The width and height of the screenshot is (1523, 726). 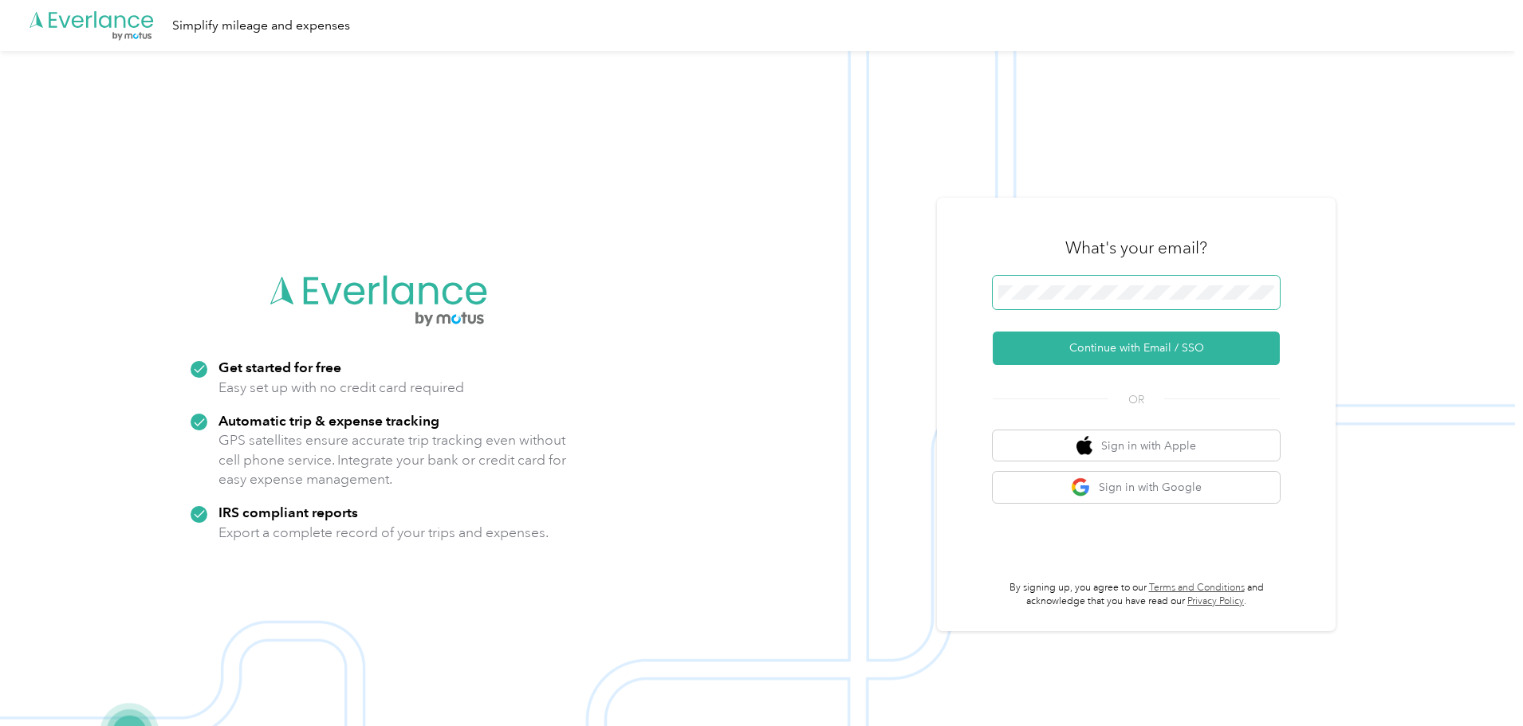 What do you see at coordinates (261, 26) in the screenshot?
I see `div: Simplify mileage and expenses` at bounding box center [261, 26].